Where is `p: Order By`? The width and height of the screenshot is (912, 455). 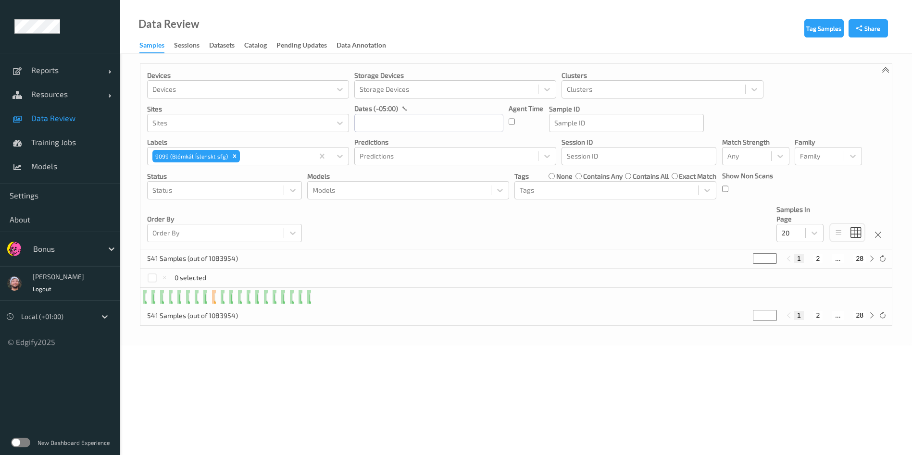 p: Order By is located at coordinates (224, 219).